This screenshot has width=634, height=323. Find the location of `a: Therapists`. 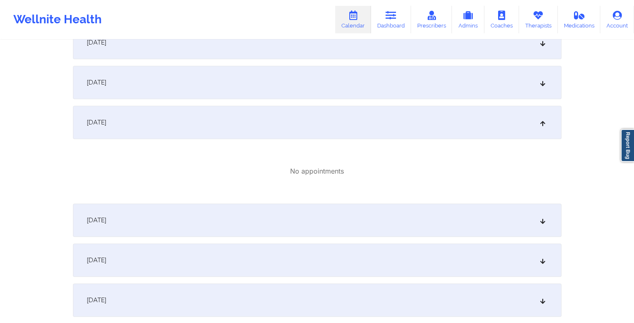

a: Therapists is located at coordinates (538, 20).